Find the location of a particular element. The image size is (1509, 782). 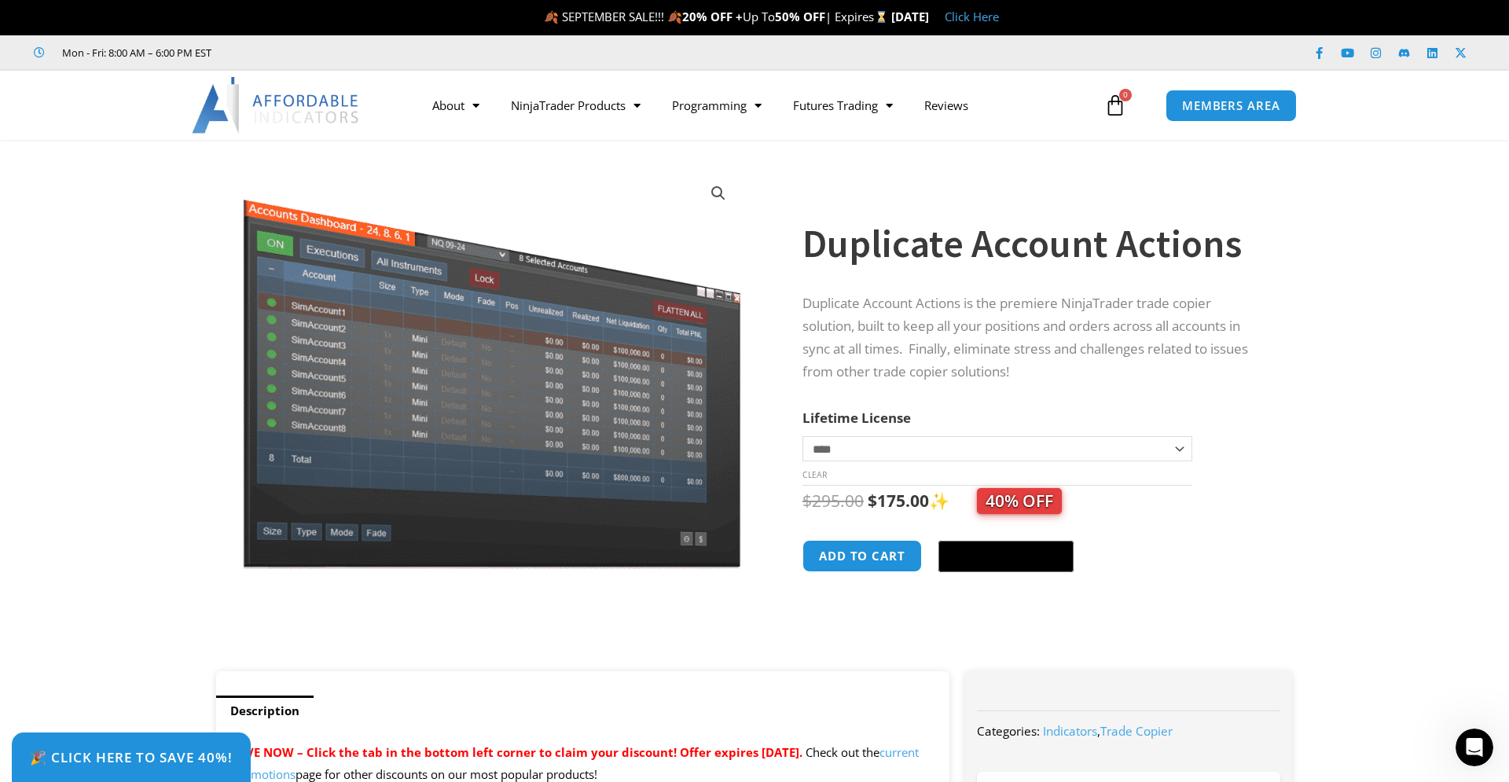

bdi: 295.00 is located at coordinates (833, 501).